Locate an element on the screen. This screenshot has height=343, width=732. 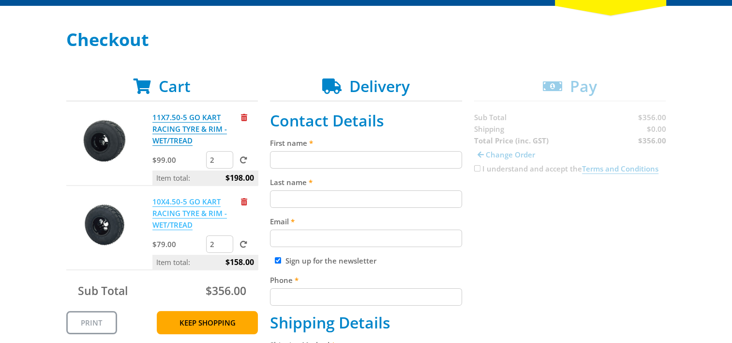
label: First name is located at coordinates (366, 143).